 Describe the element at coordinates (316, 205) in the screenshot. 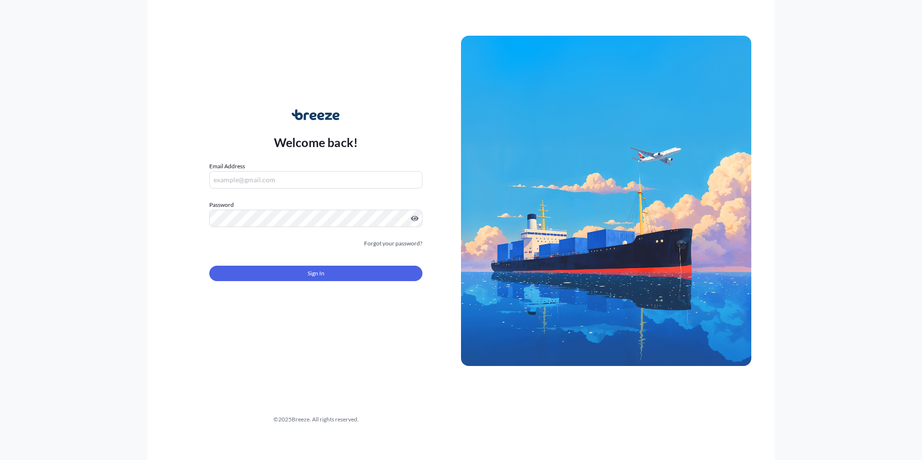

I see `label: Password` at that location.